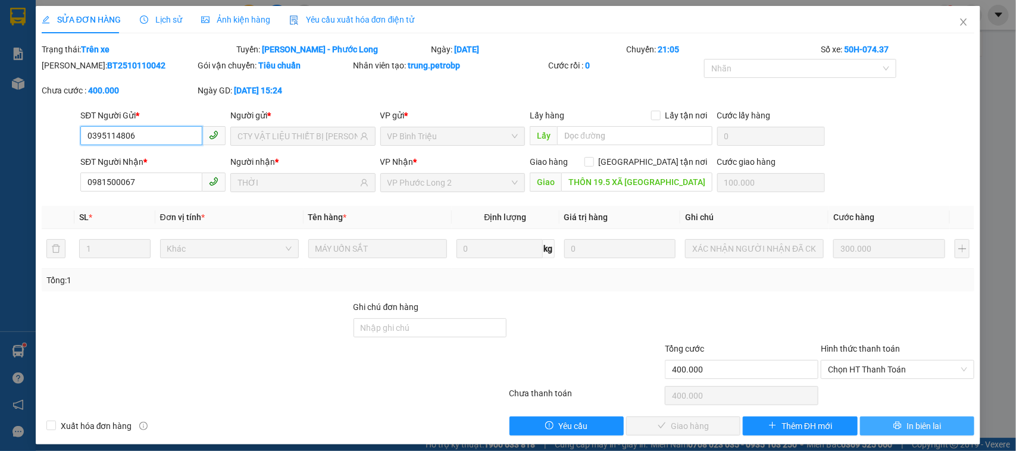  Describe the element at coordinates (806, 426) in the screenshot. I see `span: Thêm ĐH mới` at that location.